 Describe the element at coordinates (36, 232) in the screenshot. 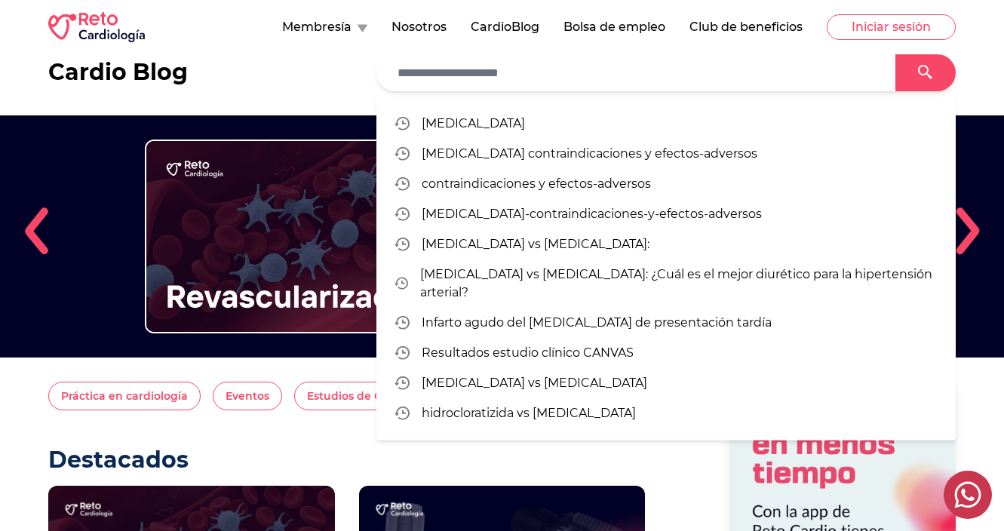

I see `img: left` at that location.